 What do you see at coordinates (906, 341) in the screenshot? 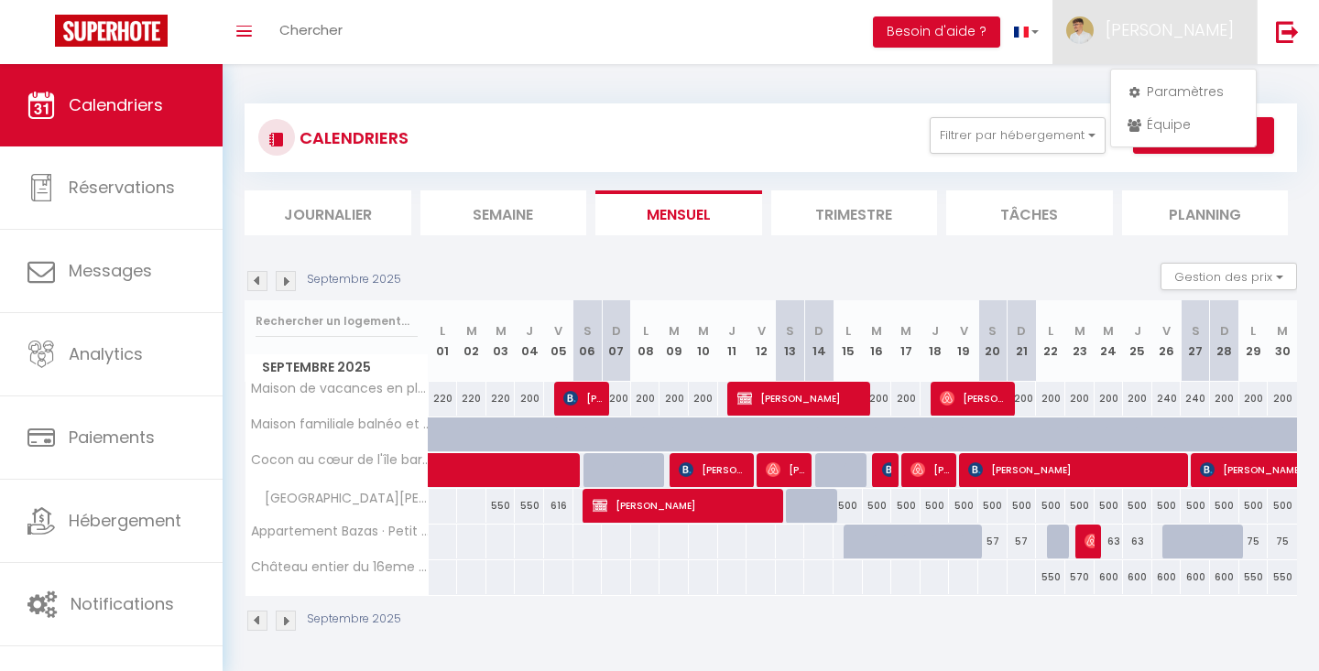
I see `th: 17` at bounding box center [906, 341].